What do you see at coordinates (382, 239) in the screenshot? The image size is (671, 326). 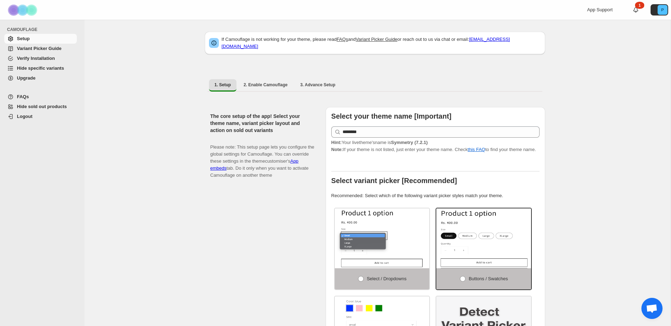 I see `img: Select / Dropdowns` at bounding box center [382, 239].